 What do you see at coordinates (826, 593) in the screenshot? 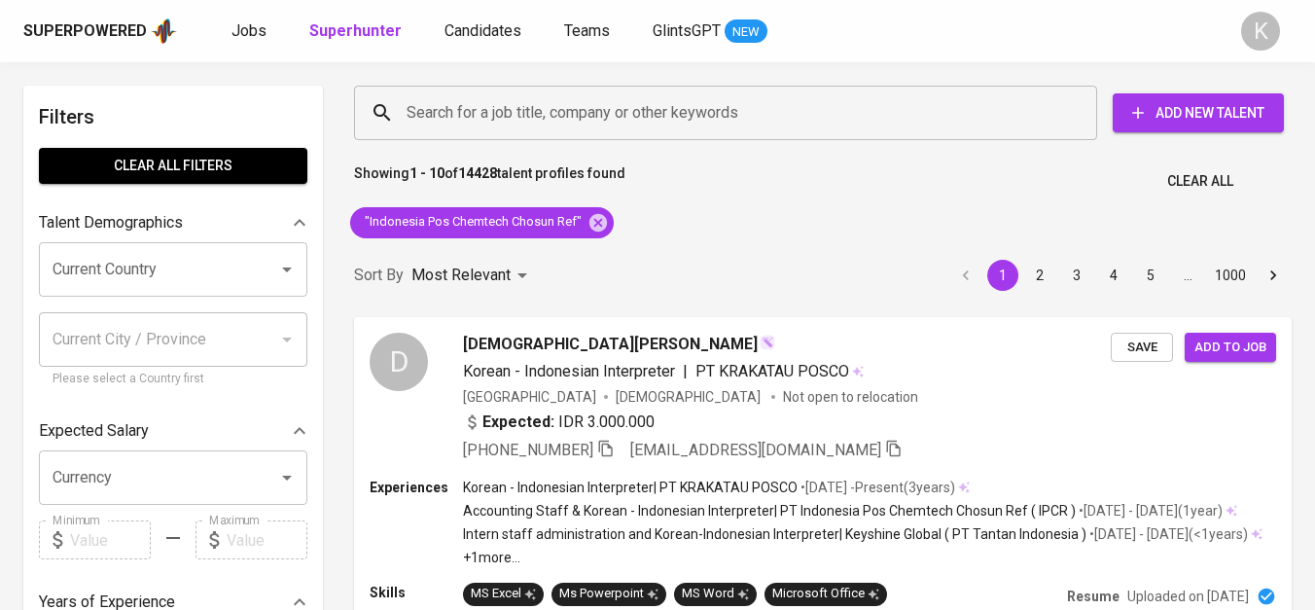
I see `div: Microsoft Office` at bounding box center [826, 593].